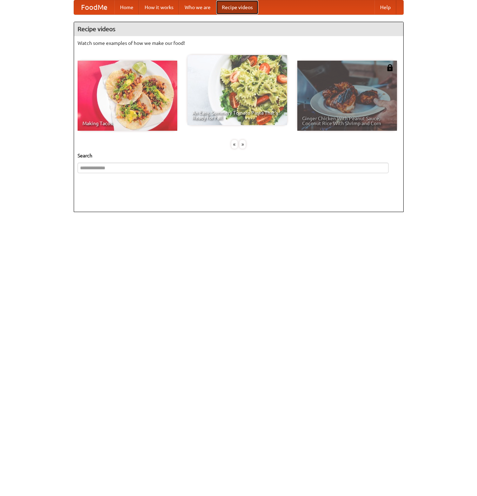 This screenshot has height=496, width=477. Describe the element at coordinates (127, 123) in the screenshot. I see `span: Making Tacos` at that location.